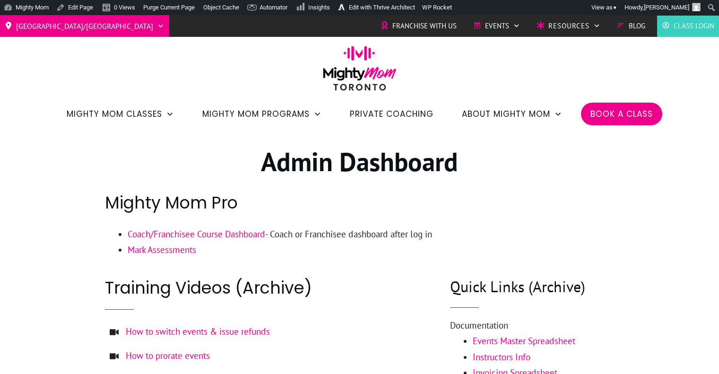 This screenshot has height=374, width=719. What do you see at coordinates (568, 26) in the screenshot?
I see `a: Resources` at bounding box center [568, 26].